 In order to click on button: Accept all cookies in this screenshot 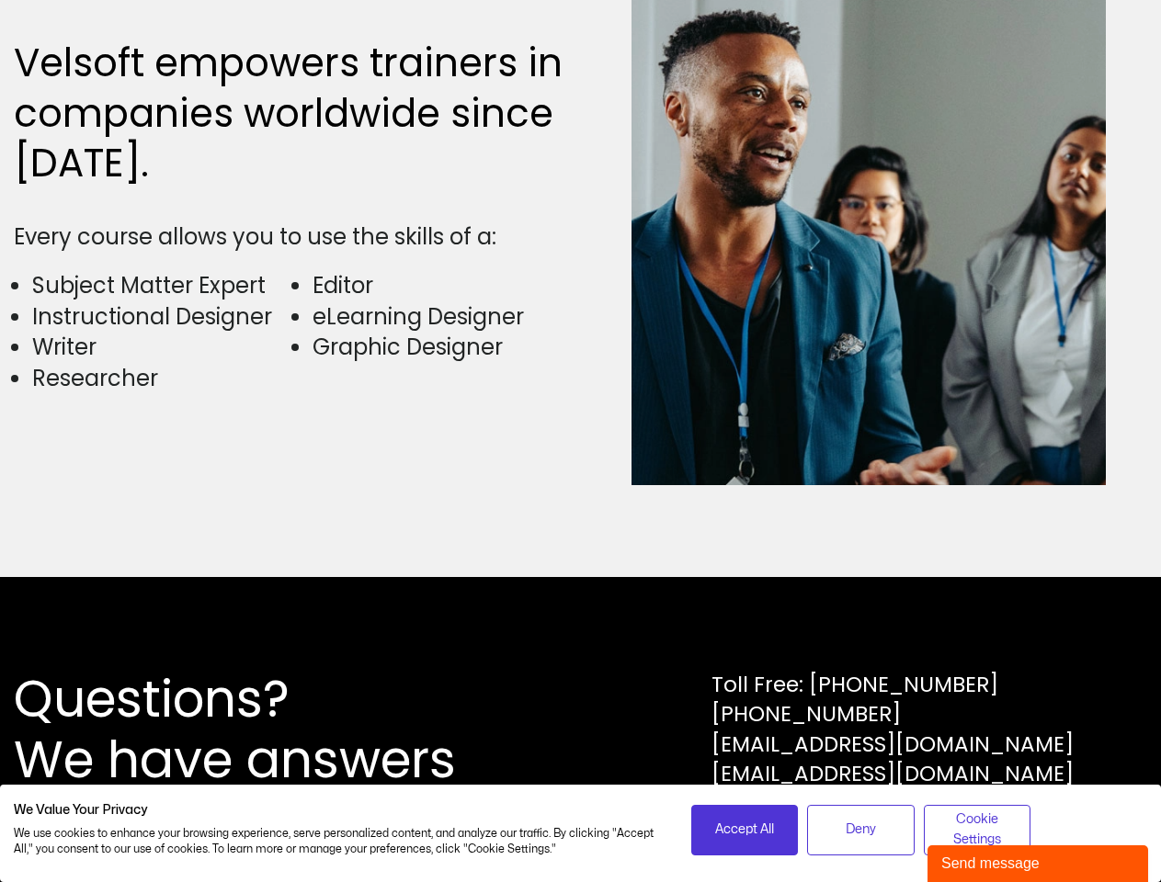, I will do `click(744, 830)`.